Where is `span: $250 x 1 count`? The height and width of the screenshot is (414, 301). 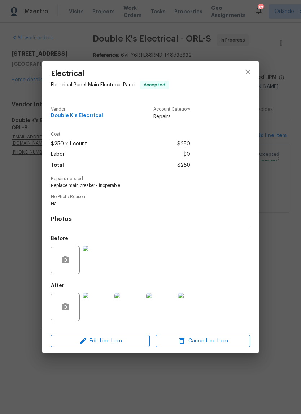 span: $250 x 1 count is located at coordinates (69, 144).